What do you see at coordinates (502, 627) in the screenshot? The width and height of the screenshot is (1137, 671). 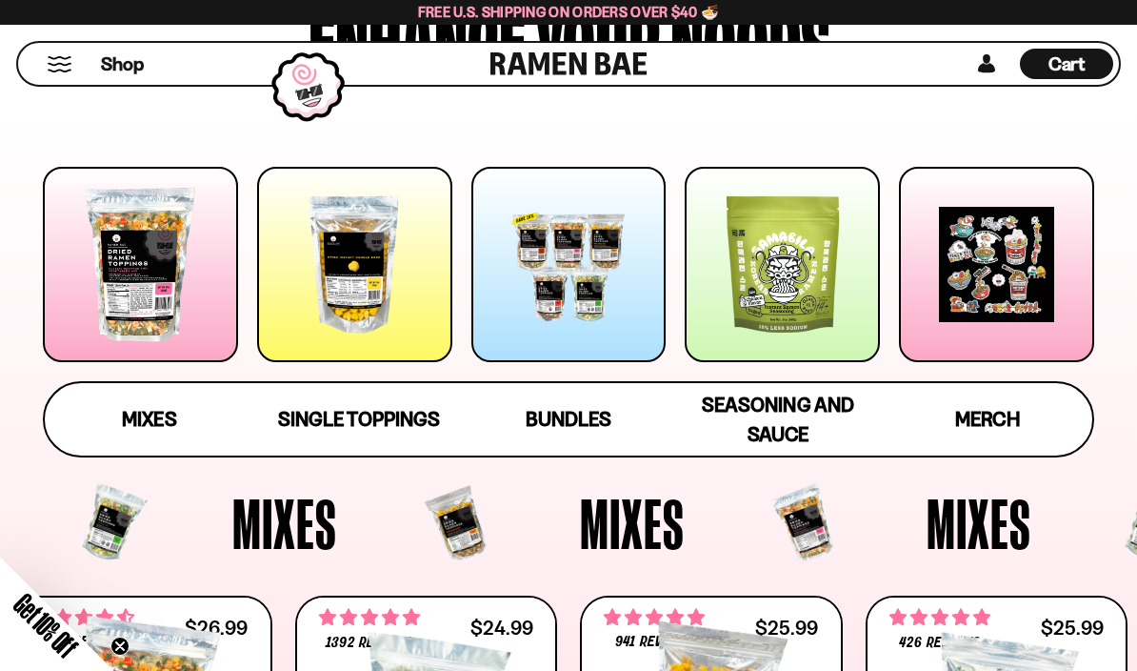 I see `div: $24.99` at bounding box center [502, 627].